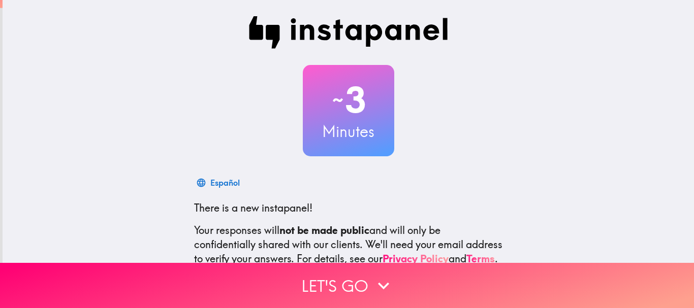  Describe the element at coordinates (219, 183) in the screenshot. I see `button: Español` at that location.